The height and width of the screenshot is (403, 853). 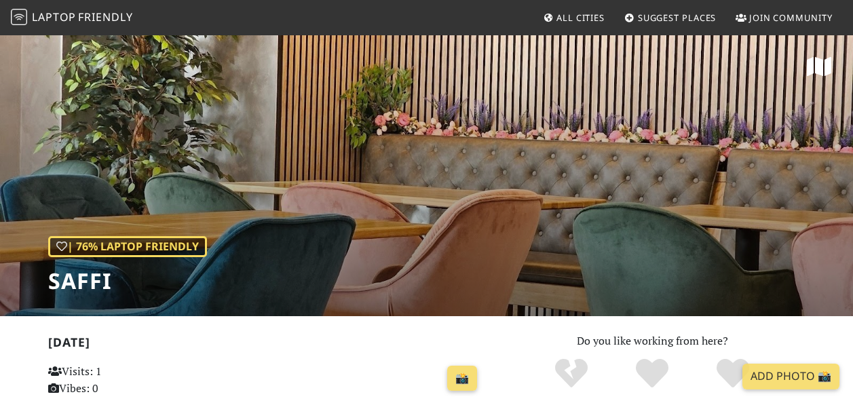 I want to click on a: Suggest Places, so click(x=670, y=18).